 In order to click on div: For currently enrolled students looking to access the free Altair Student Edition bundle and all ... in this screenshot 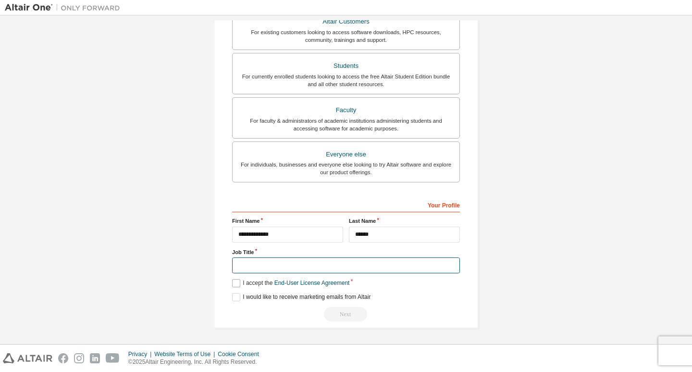, I will do `click(346, 80)`.